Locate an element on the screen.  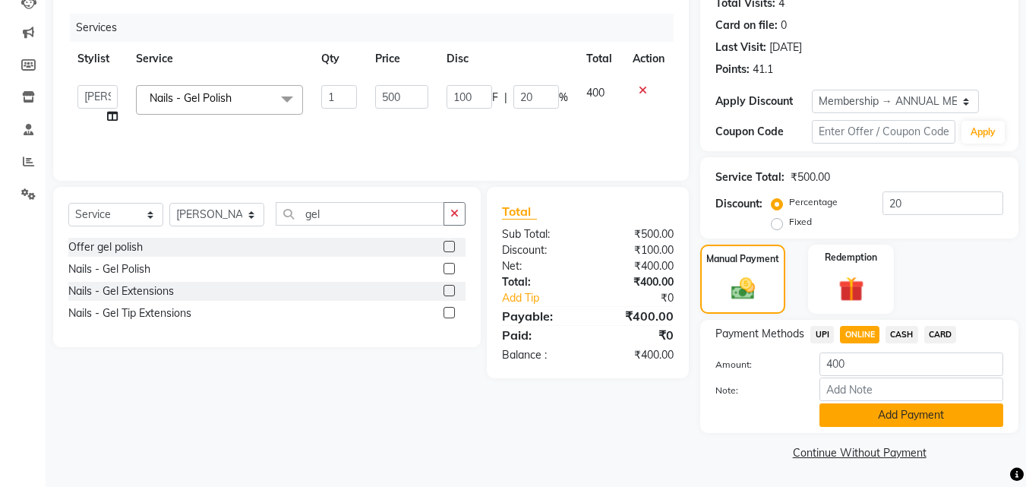
label: Fixed is located at coordinates (801, 222).